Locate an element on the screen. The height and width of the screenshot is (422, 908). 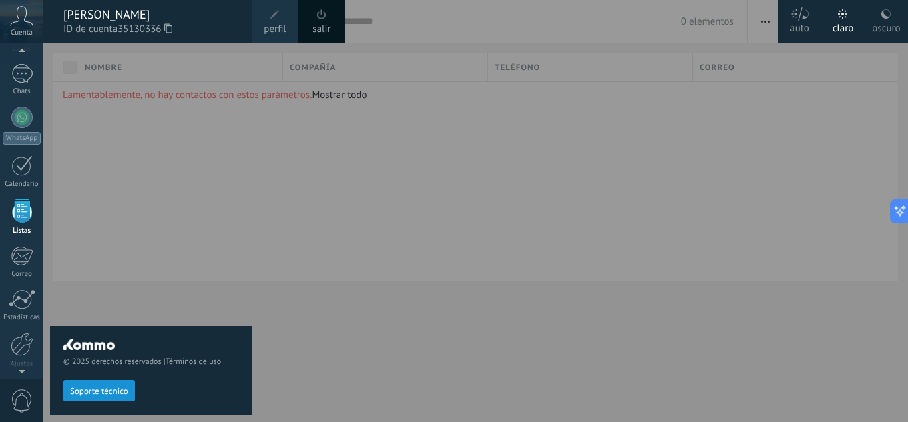
div: Correo is located at coordinates (22, 274).